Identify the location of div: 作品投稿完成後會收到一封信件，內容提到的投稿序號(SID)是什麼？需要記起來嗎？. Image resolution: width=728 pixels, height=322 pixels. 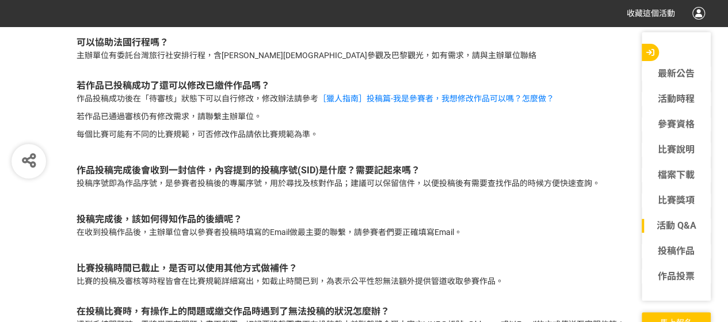
(364, 170).